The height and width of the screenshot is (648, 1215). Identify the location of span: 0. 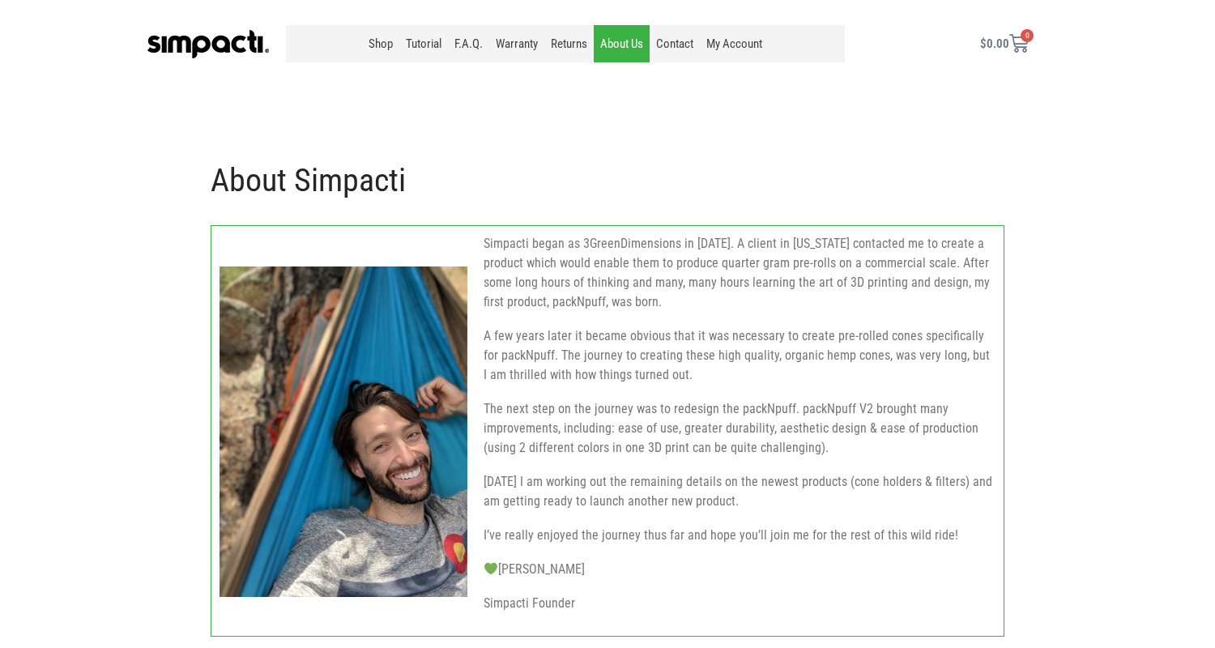
(1027, 36).